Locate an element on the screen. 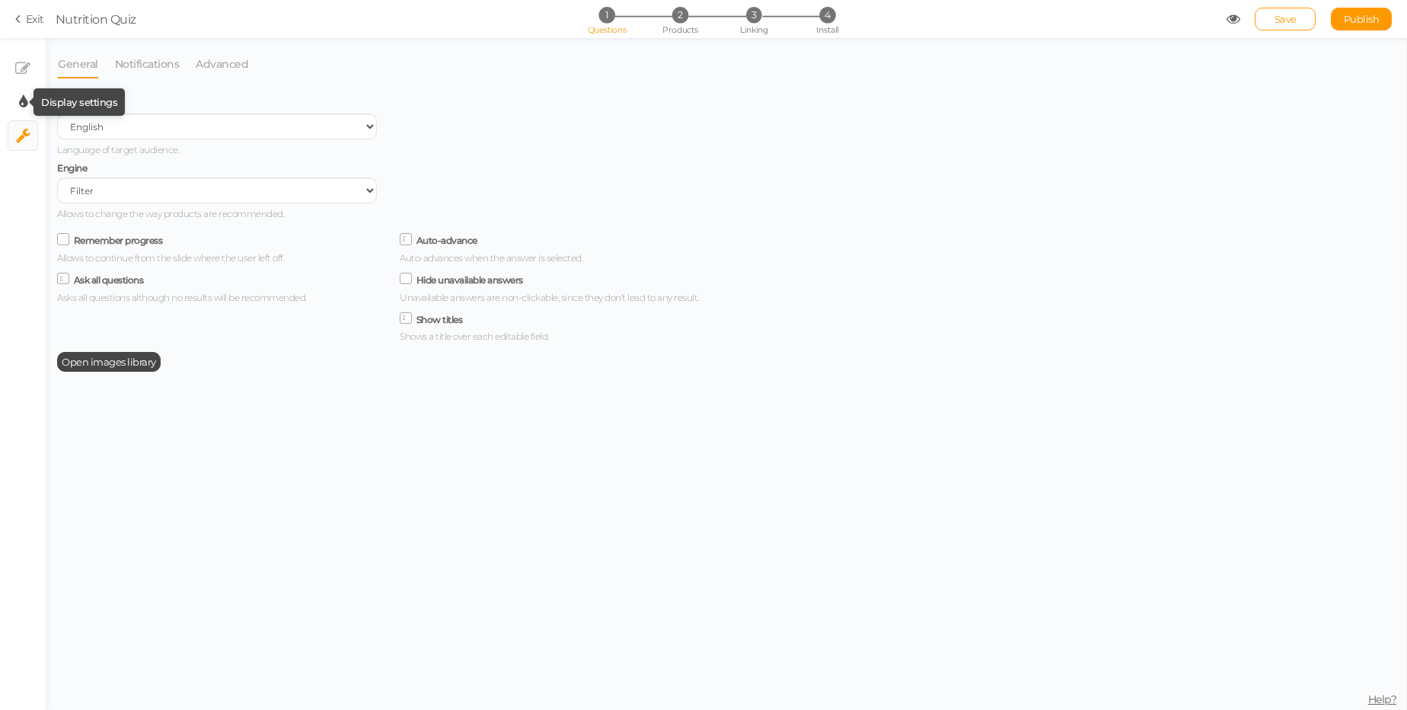 The width and height of the screenshot is (1407, 710). span: 1 is located at coordinates (606, 14).